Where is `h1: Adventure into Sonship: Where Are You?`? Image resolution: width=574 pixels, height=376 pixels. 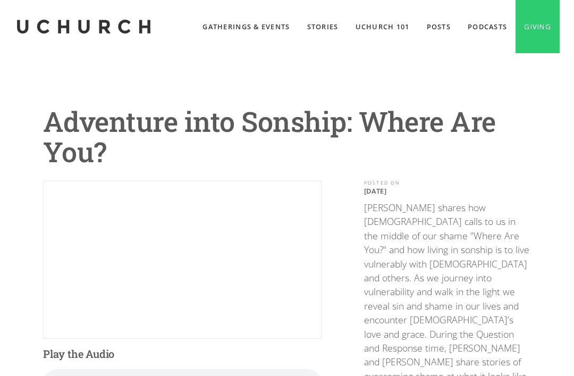 h1: Adventure into Sonship: Where Are You? is located at coordinates (287, 137).